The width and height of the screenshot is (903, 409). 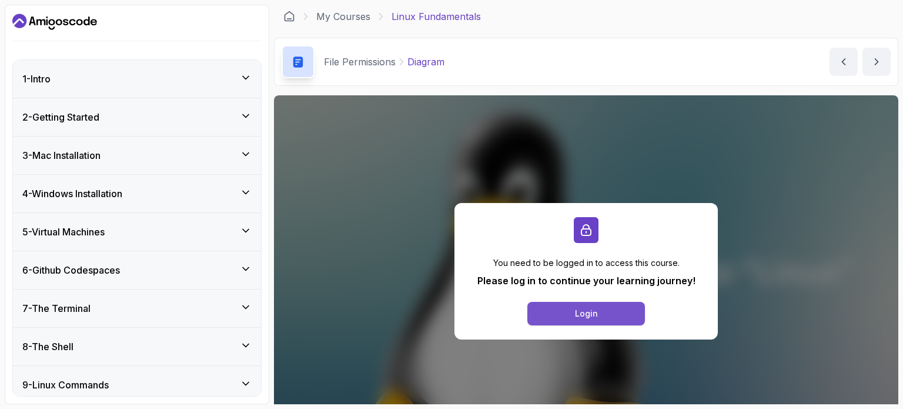 I want to click on h3: 7 - The Terminal, so click(x=56, y=308).